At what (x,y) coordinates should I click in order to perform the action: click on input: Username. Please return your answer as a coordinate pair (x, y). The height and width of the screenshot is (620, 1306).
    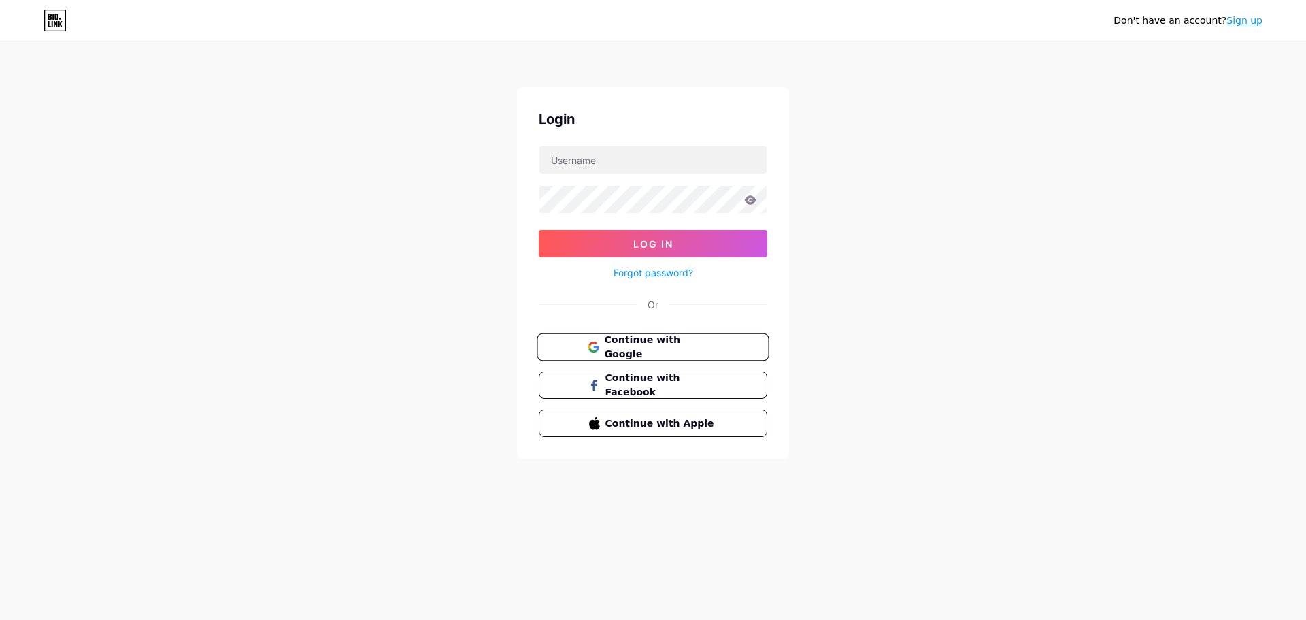
    Looking at the image, I should click on (653, 160).